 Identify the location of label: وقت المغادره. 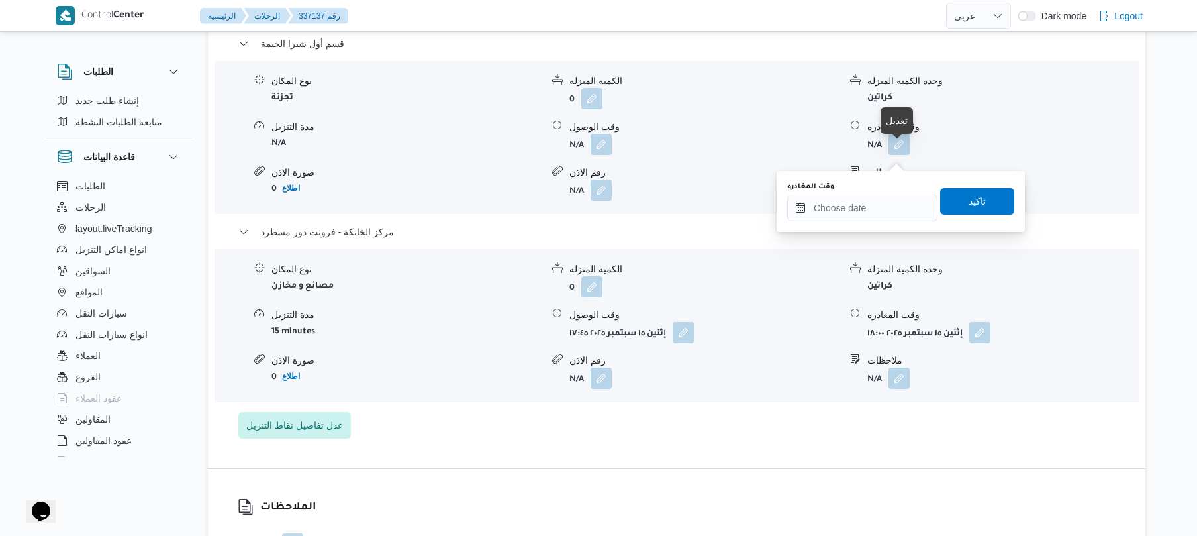
(811, 187).